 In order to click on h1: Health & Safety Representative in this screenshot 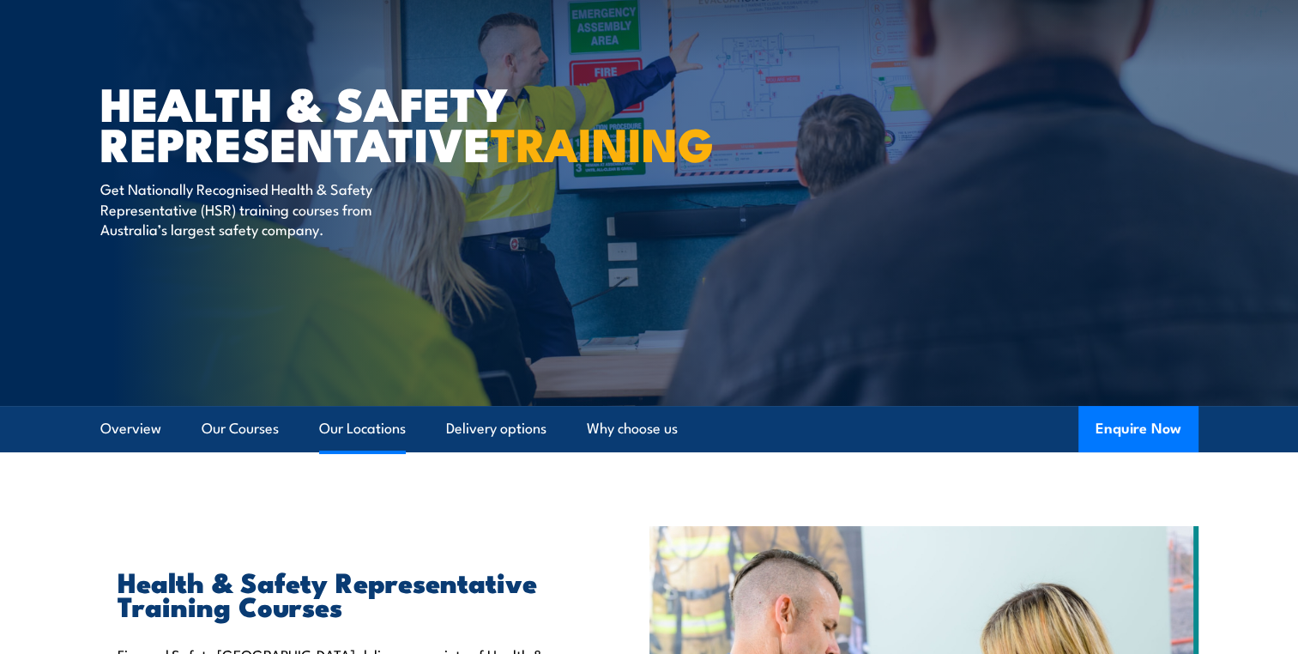, I will do `click(312, 122)`.